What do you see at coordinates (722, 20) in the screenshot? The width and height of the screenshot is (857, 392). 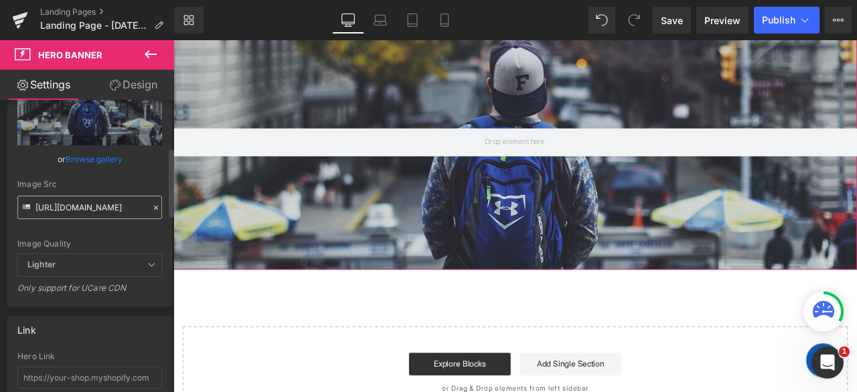 I see `span: Preview` at bounding box center [722, 20].